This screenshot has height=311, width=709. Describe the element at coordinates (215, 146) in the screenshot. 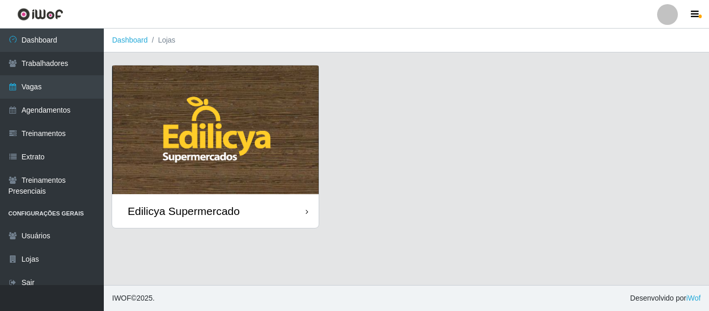

I see `a: Edilicya Supermercado` at that location.